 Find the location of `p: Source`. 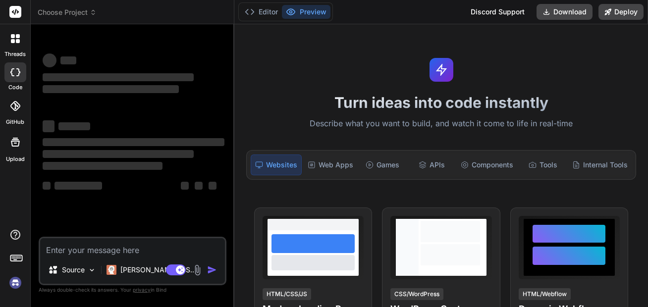

p: Source is located at coordinates (73, 270).